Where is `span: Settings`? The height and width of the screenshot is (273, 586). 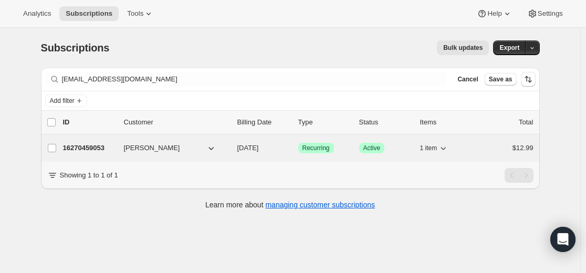 span: Settings is located at coordinates (551, 14).